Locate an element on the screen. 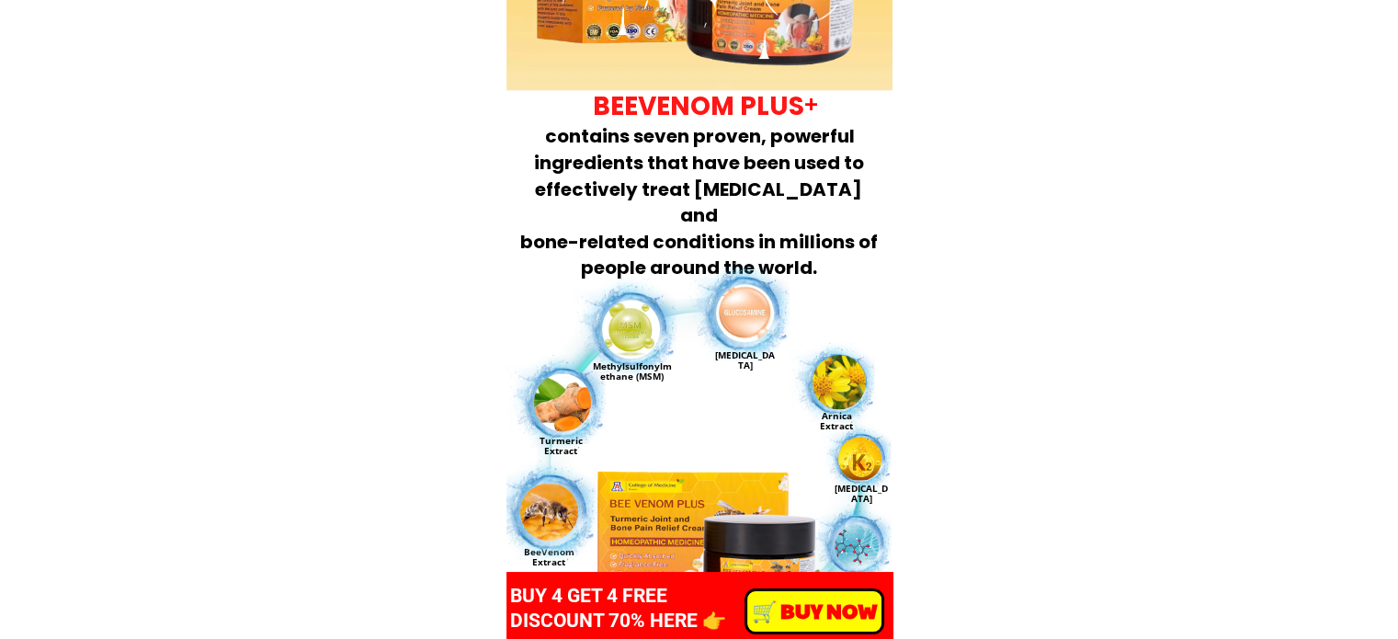 Image resolution: width=1398 pixels, height=639 pixels. span: contains seven proven, powerful ingredients that have been used to effectively treat [MEDICAL_DAT... is located at coordinates (698, 201).